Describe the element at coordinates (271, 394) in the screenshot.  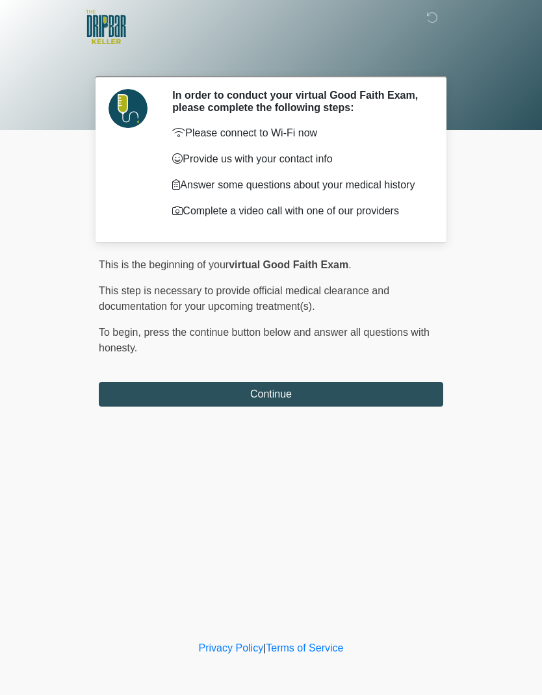
I see `button: Continue` at that location.